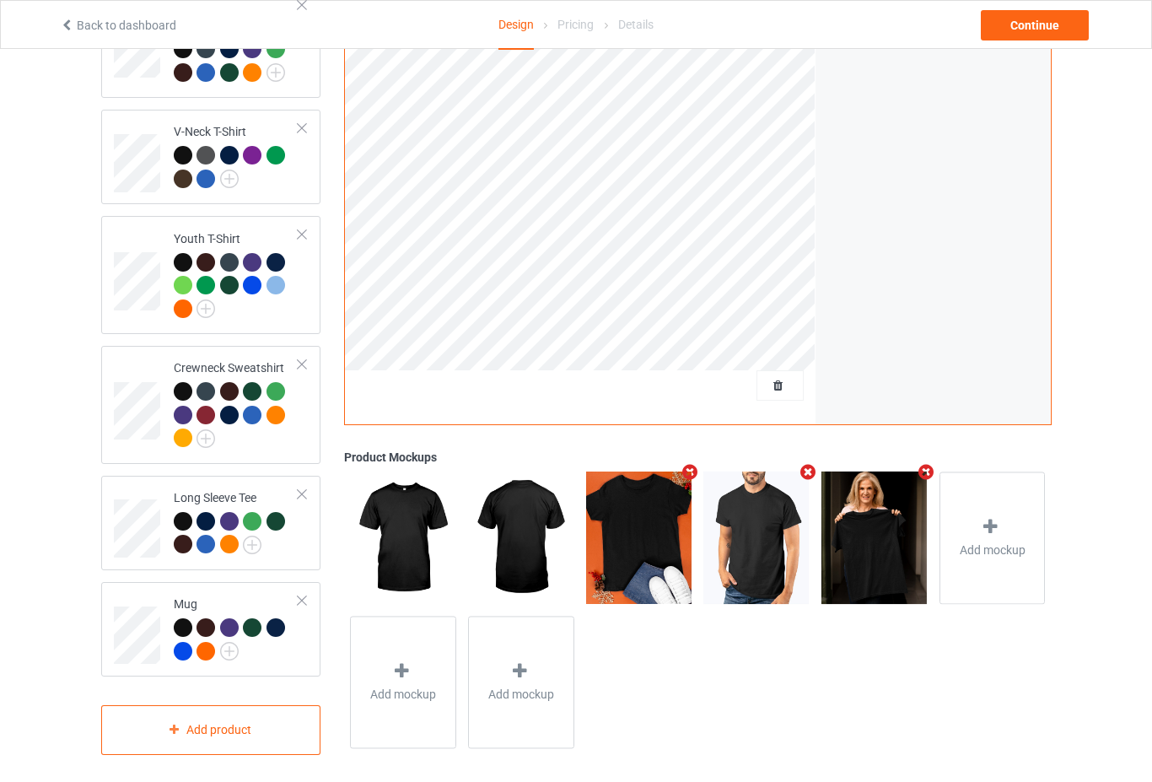  I want to click on div: Pricing, so click(575, 24).